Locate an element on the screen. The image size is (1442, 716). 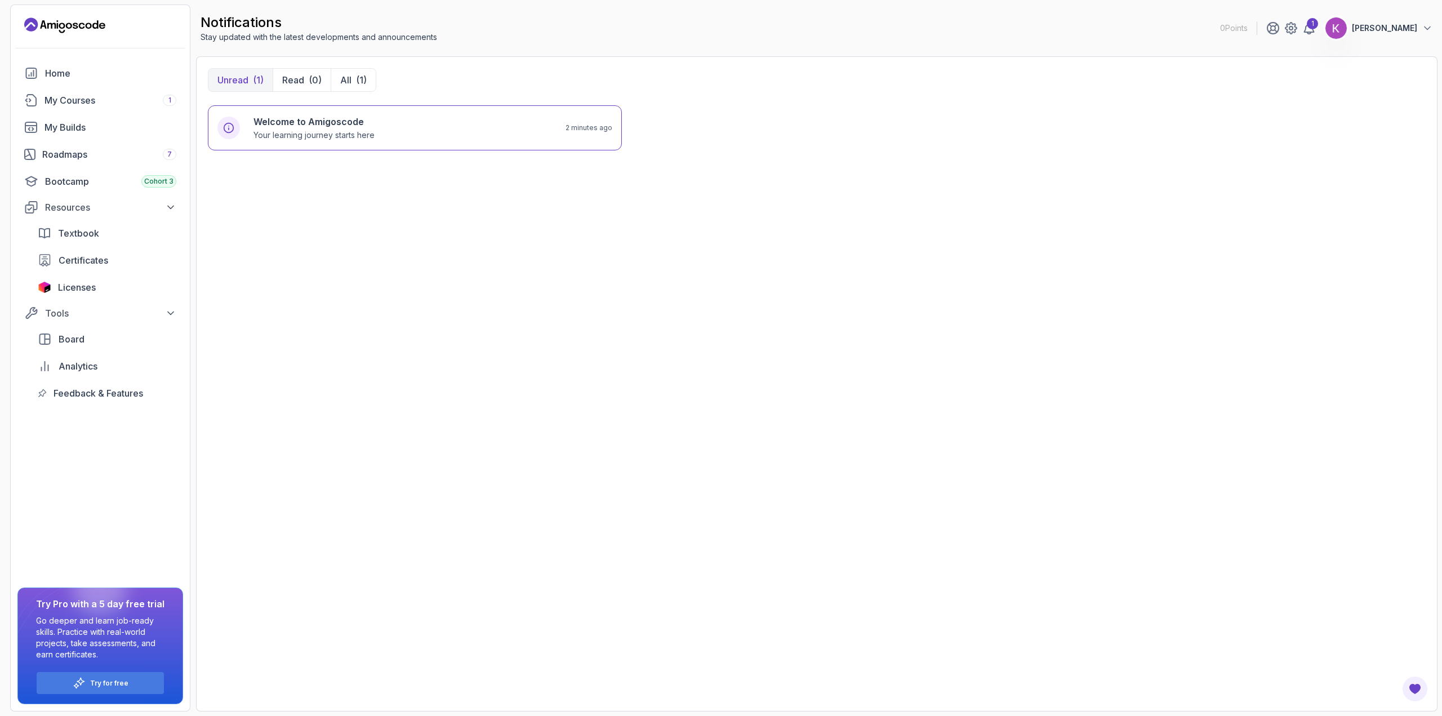
div: Tools is located at coordinates (110, 313).